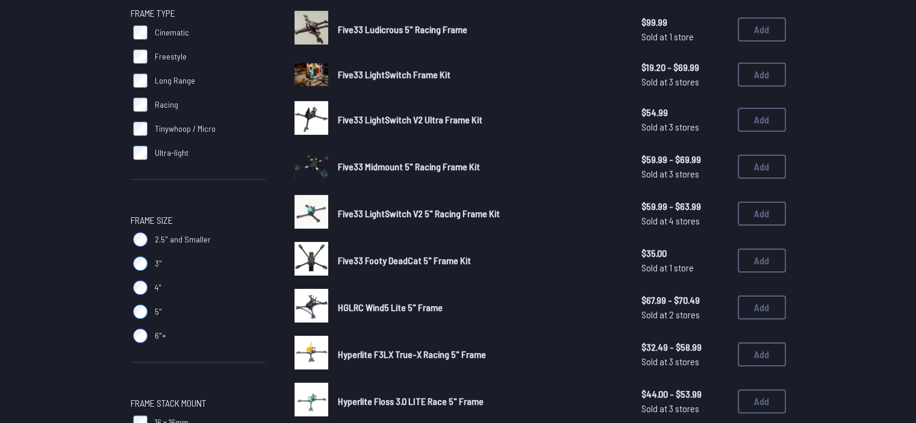 This screenshot has width=916, height=423. Describe the element at coordinates (411, 401) in the screenshot. I see `span: Hyperlite Floss 3.0 LITE Race 5" Frame` at that location.